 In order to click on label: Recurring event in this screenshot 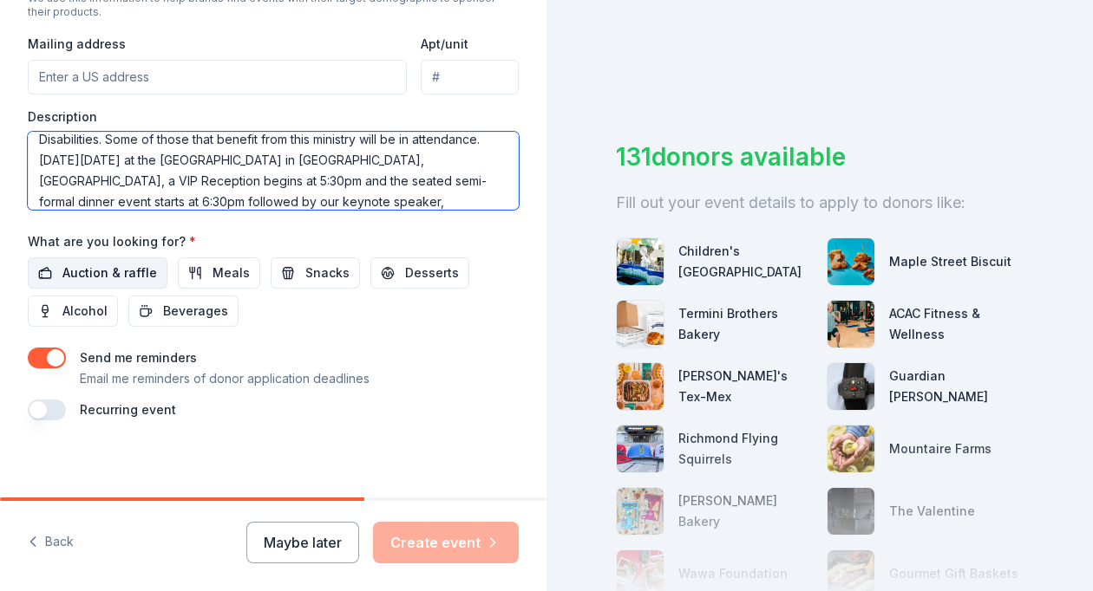, I will do `click(127, 409)`.